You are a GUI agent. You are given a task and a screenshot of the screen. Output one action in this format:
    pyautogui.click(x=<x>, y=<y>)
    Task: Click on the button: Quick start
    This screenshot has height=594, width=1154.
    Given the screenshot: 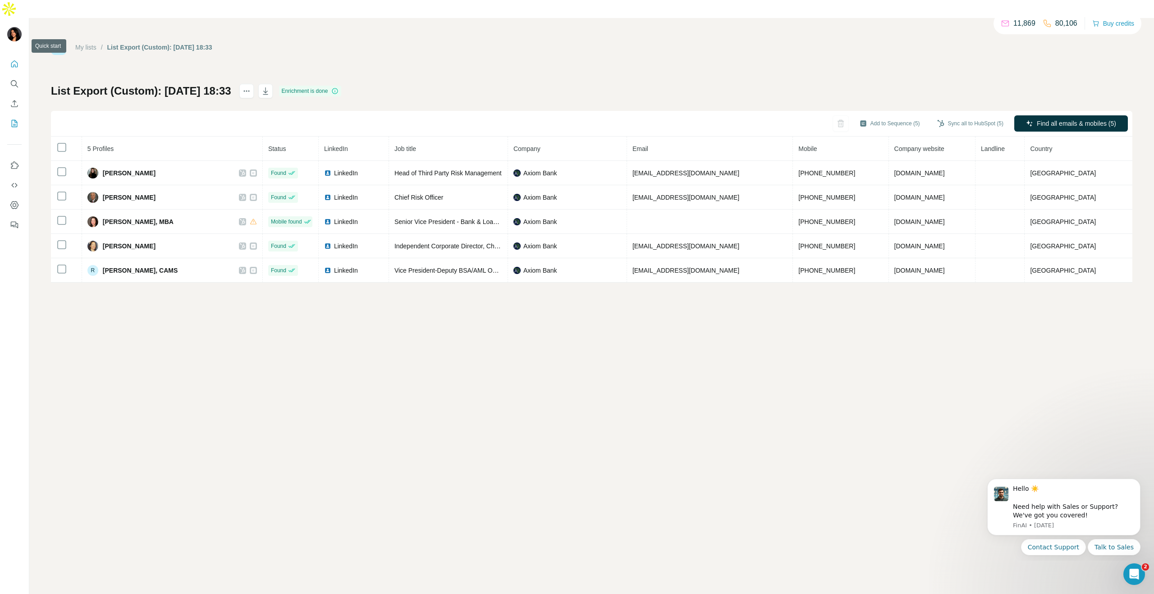 What is the action you would take?
    pyautogui.click(x=14, y=64)
    